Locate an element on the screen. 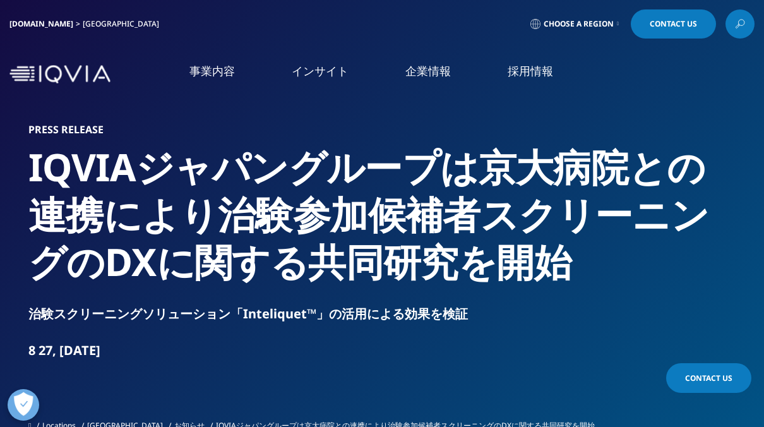 The width and height of the screenshot is (764, 427). div: 治験スクリーニングソリューション「Inteliquet™」の活用による効果を検証 is located at coordinates (382, 314).